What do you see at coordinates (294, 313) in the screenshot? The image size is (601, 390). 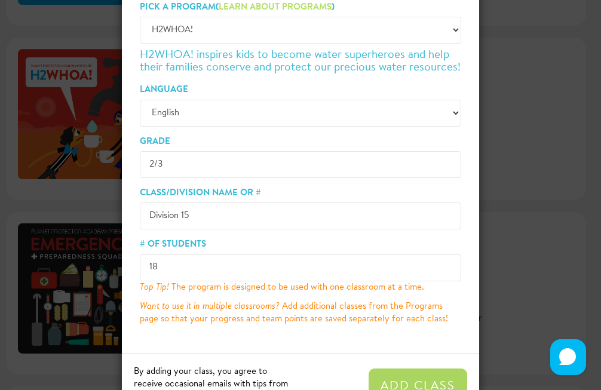 I see `span: Add additional classes from the Programs page so that your progress and team points are saved sep...` at bounding box center [294, 313].